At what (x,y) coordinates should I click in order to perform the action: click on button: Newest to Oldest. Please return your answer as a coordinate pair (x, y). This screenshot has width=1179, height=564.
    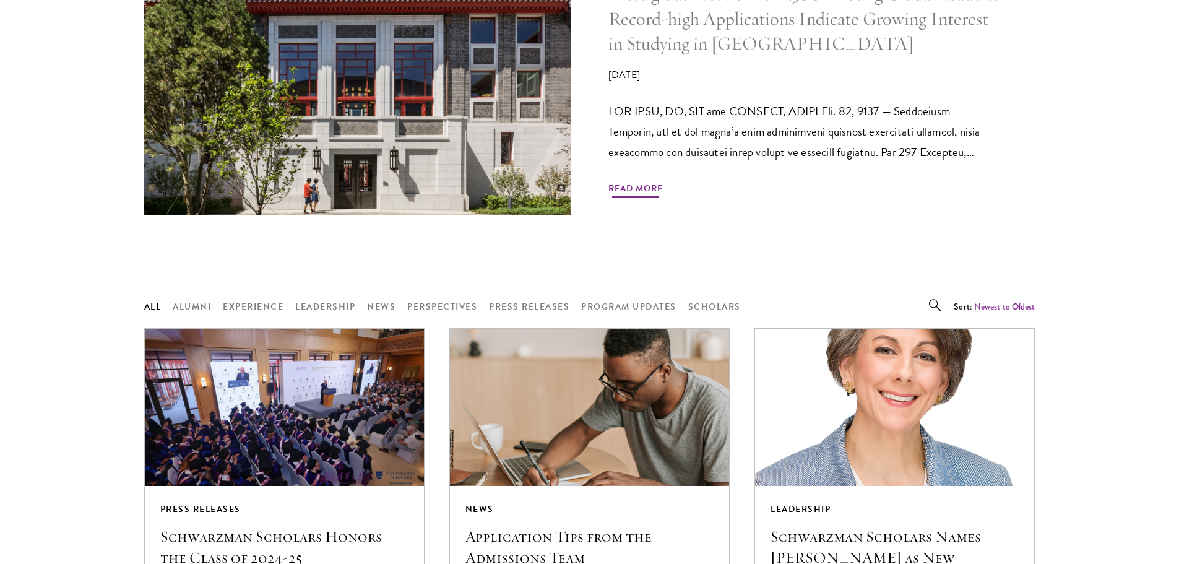
    Looking at the image, I should click on (1004, 306).